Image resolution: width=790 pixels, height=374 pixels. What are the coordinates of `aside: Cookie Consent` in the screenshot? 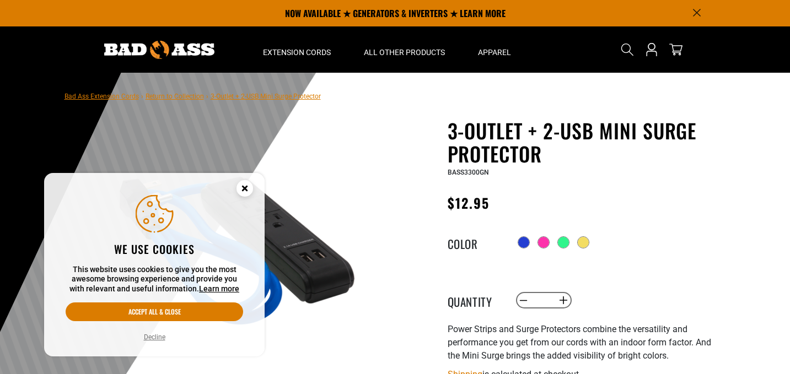 It's located at (154, 265).